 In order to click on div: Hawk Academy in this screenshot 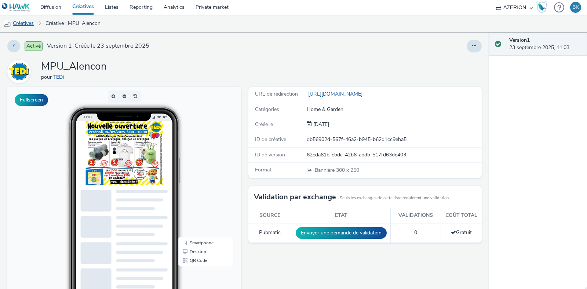, I will do `click(542, 7)`.